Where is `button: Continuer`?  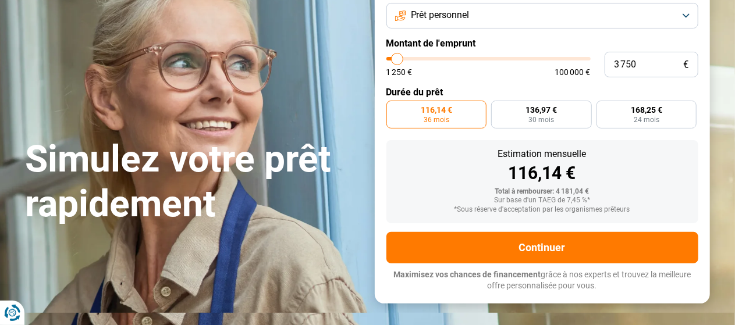
button: Continuer is located at coordinates (542, 248).